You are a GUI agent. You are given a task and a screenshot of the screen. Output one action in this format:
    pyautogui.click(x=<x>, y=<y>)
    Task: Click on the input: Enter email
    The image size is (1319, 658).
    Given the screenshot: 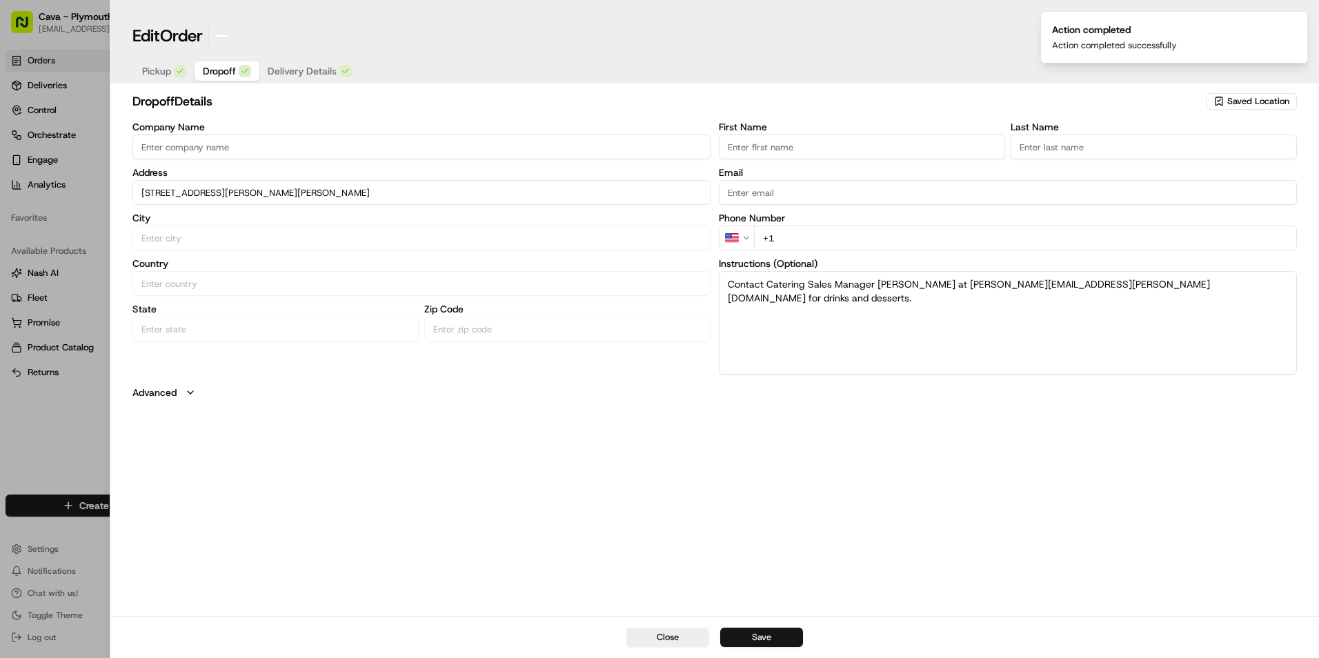 What is the action you would take?
    pyautogui.click(x=1008, y=192)
    